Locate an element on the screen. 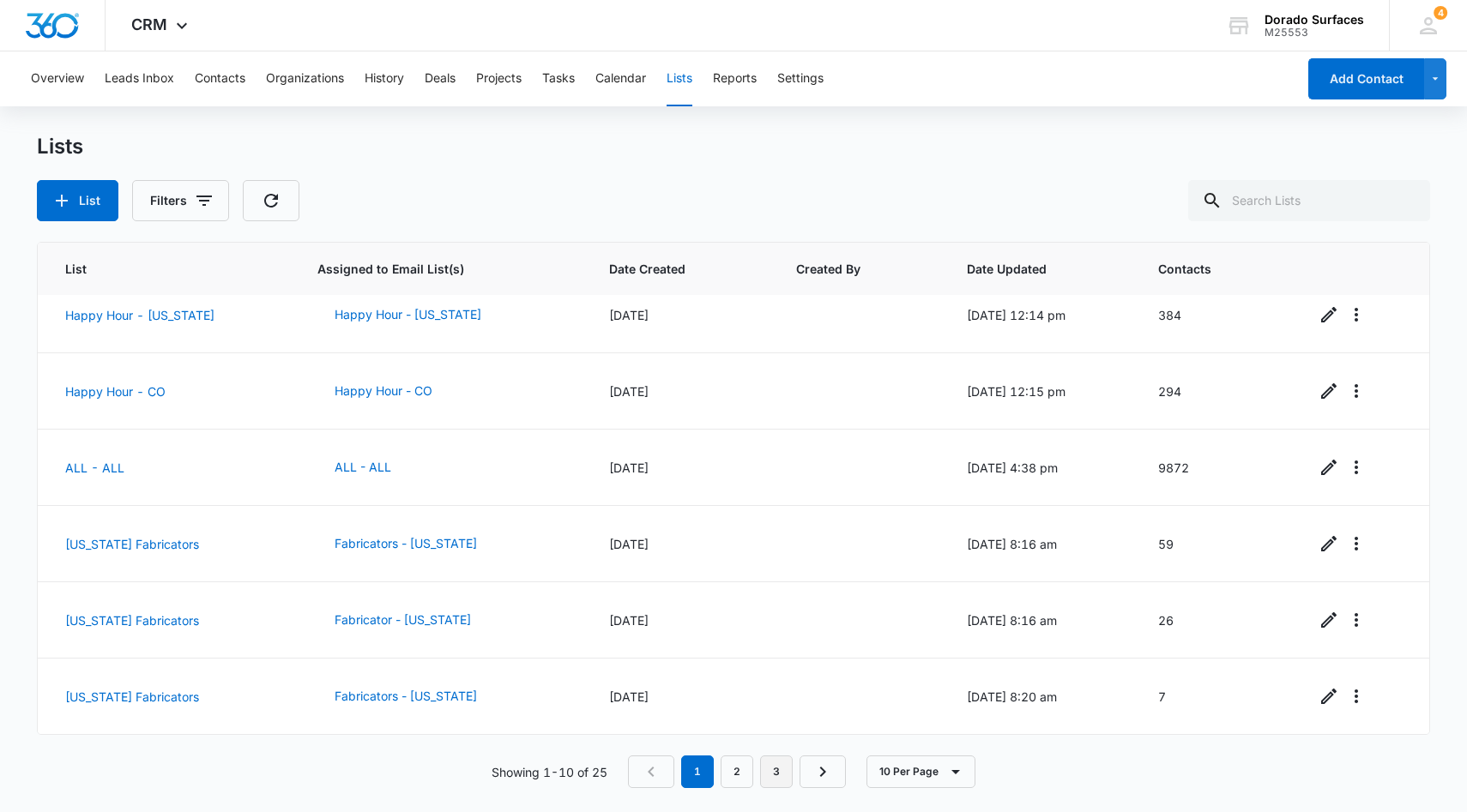 The height and width of the screenshot is (812, 1467). span: Assigned to Email List(s) is located at coordinates (429, 268).